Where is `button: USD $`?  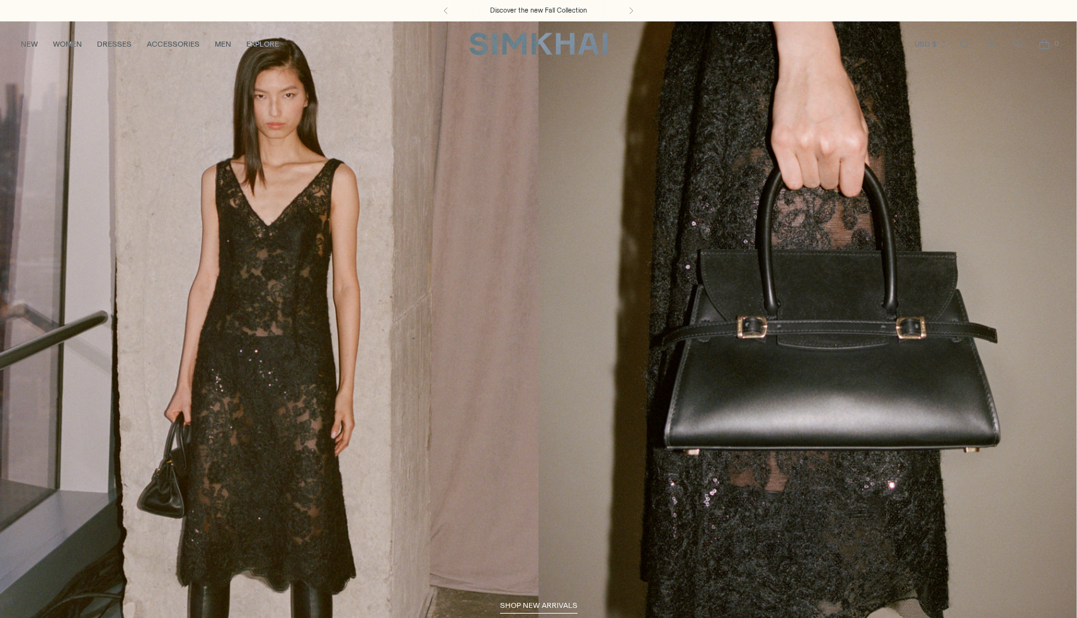 button: USD $ is located at coordinates (931, 44).